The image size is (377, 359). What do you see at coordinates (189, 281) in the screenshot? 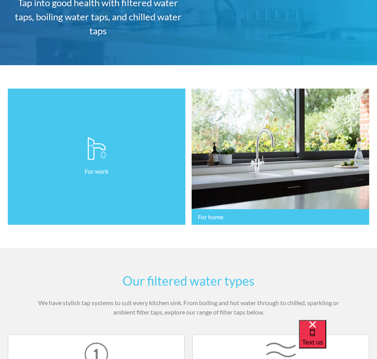
I see `h2: Our filtered water types` at bounding box center [189, 281].